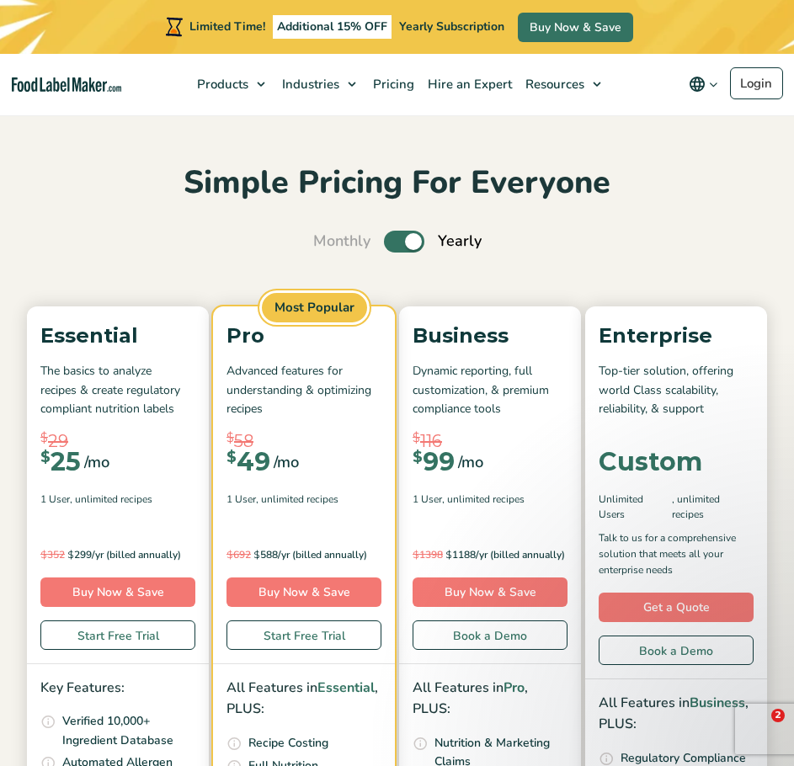  What do you see at coordinates (392, 84) in the screenshot?
I see `a: Pricing` at bounding box center [392, 84].